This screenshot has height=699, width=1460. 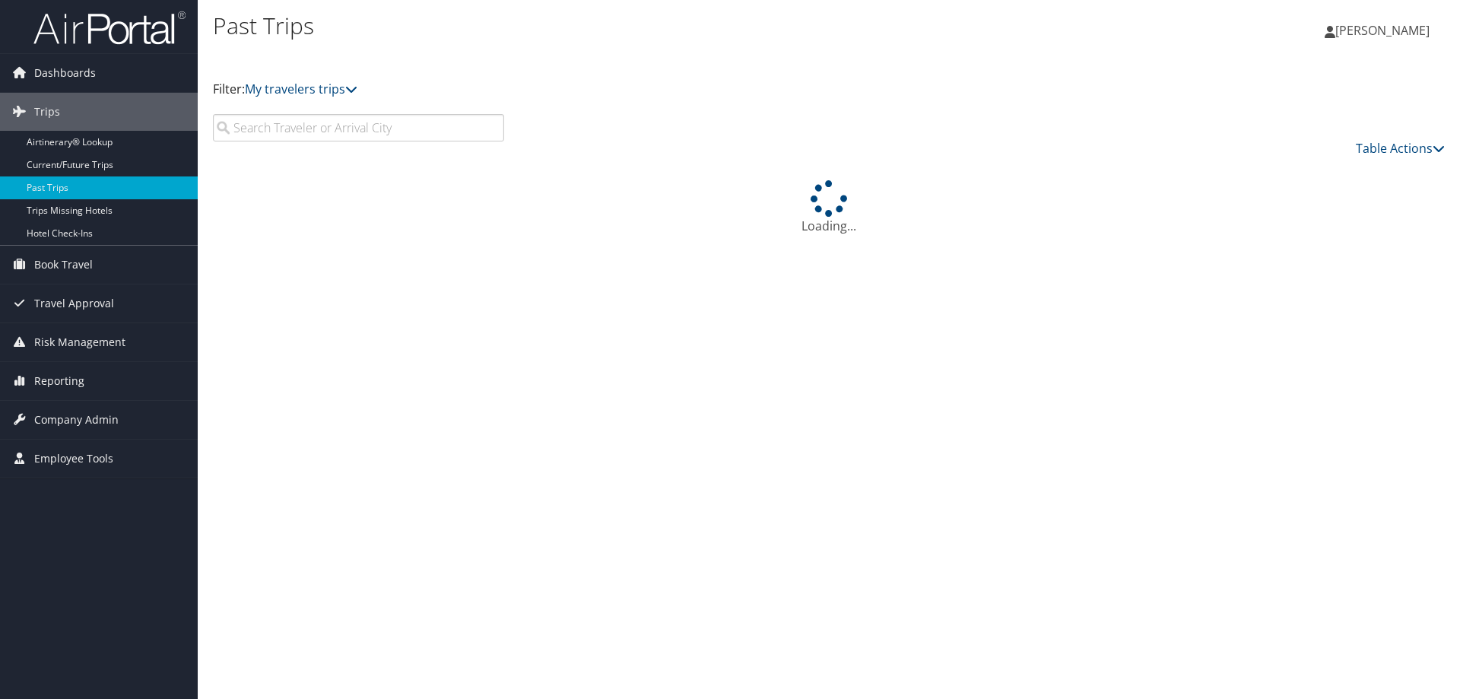 I want to click on a: My travelers trips, so click(x=301, y=89).